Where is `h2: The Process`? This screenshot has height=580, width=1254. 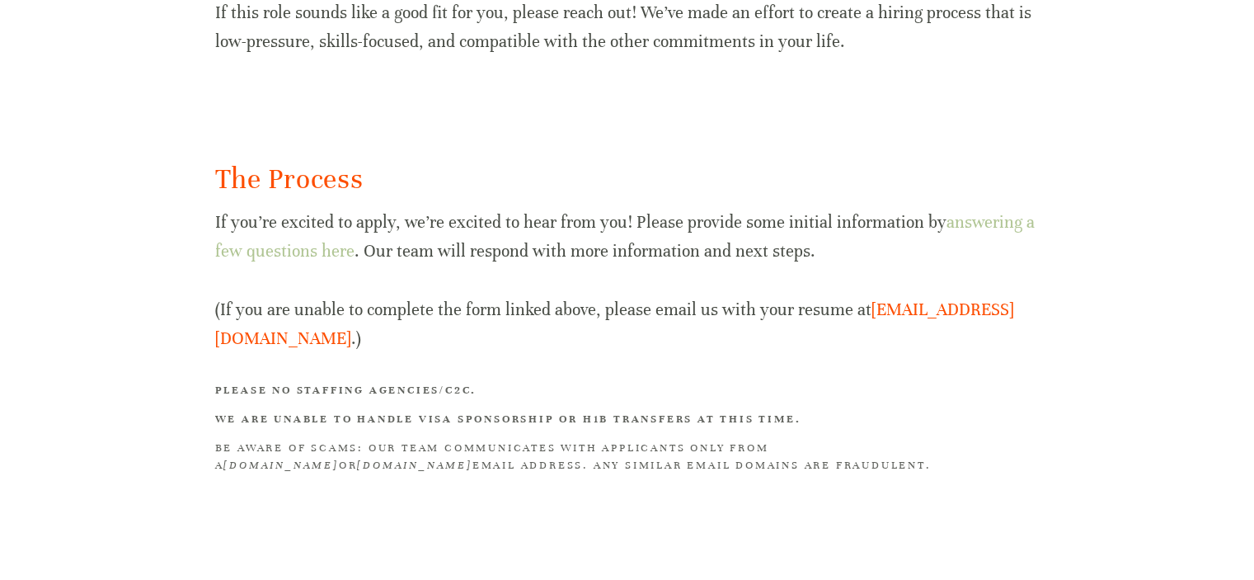 h2: The Process is located at coordinates (628, 179).